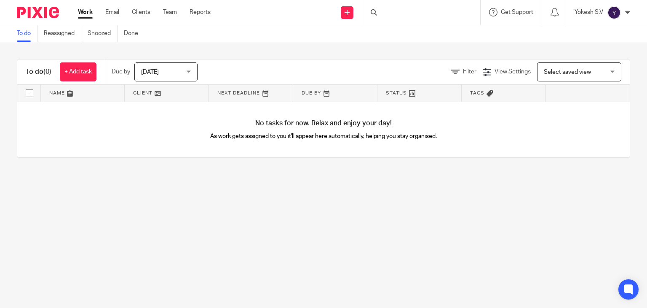 Image resolution: width=647 pixels, height=308 pixels. I want to click on a: Clients, so click(141, 12).